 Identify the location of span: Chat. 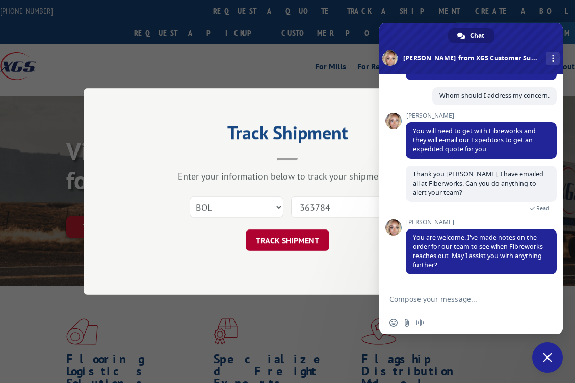
(478, 36).